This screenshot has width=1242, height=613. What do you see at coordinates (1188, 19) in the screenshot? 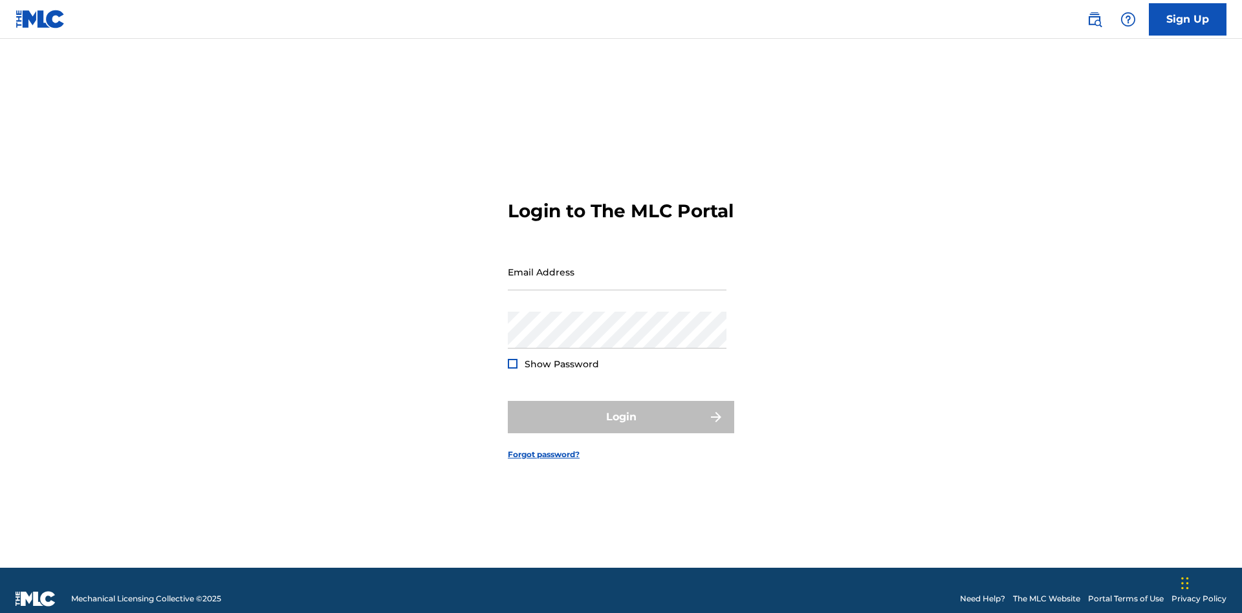
I see `a: Sign Up` at bounding box center [1188, 19].